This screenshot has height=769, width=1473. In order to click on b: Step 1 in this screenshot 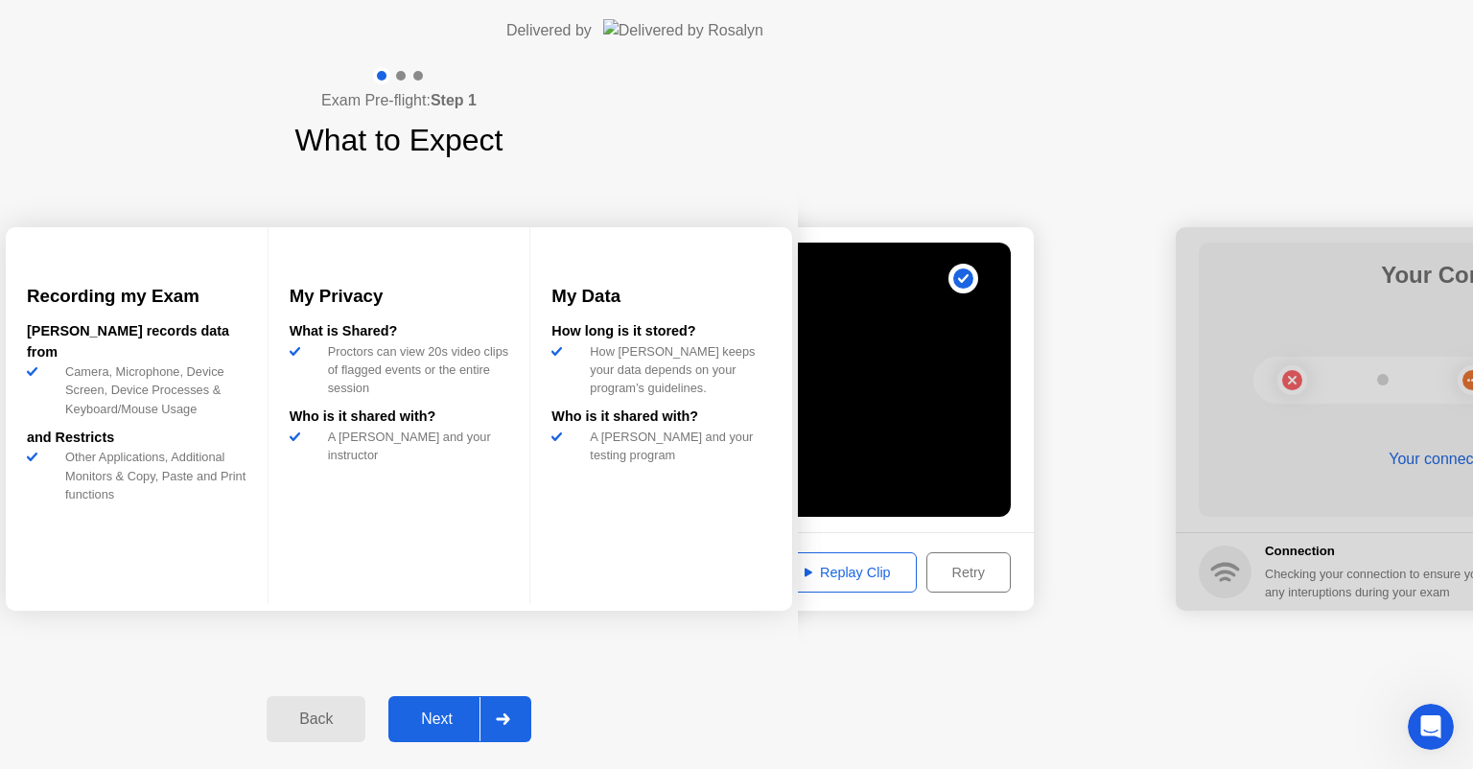, I will do `click(454, 100)`.